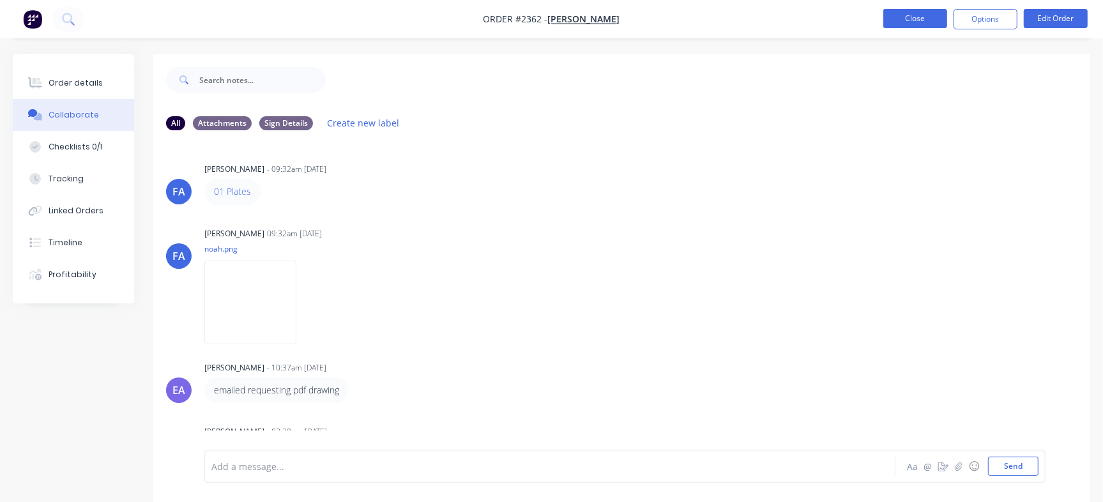  I want to click on button: Timeline, so click(73, 243).